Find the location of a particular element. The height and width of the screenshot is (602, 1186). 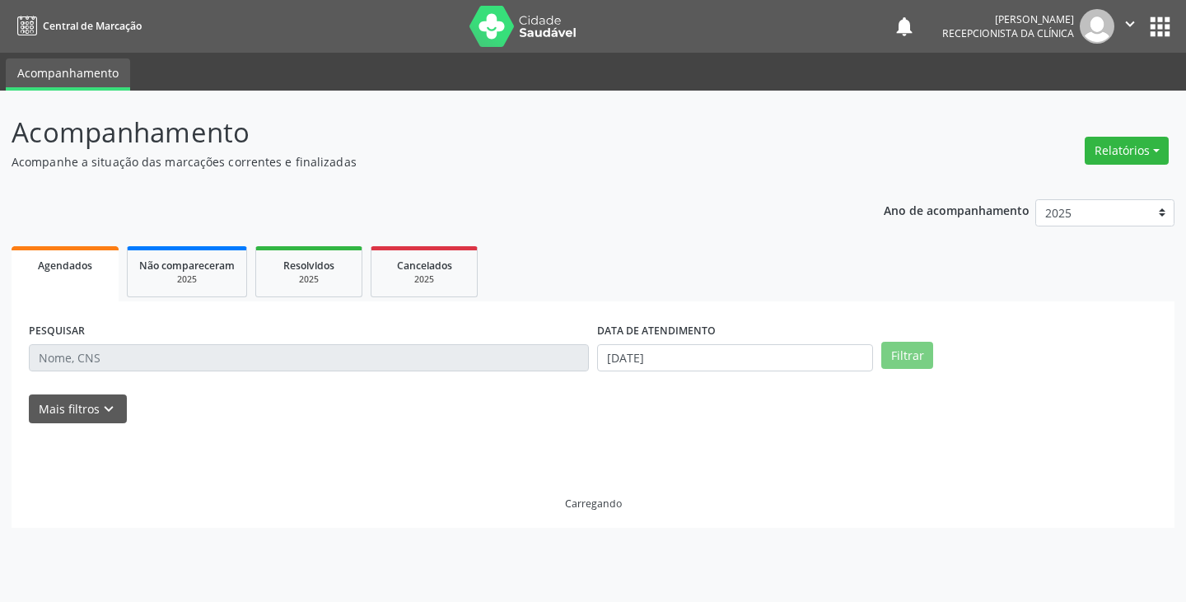

a: Central de Marcação is located at coordinates (77, 26).